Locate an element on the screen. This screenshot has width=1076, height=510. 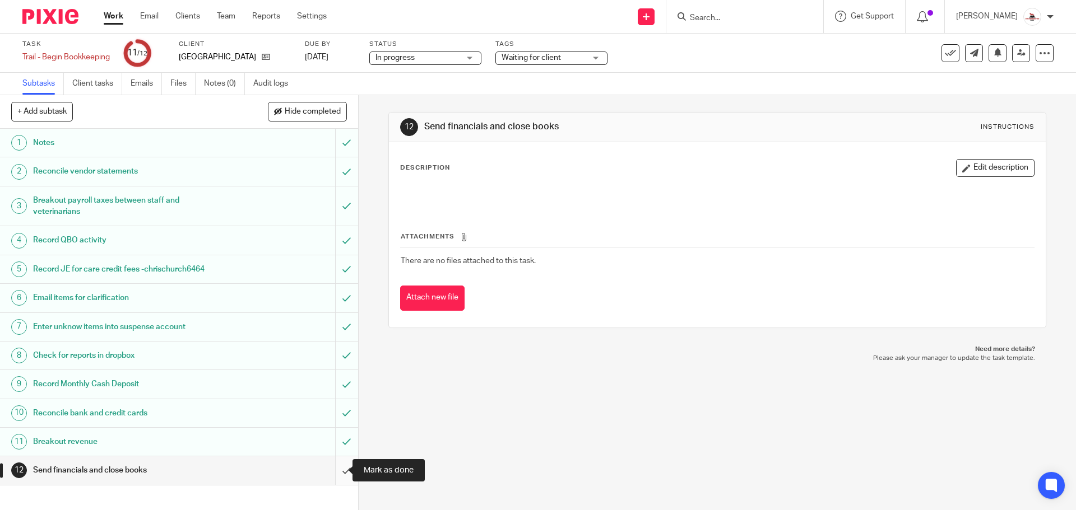
img: EtsyProfilePhoto.jpg is located at coordinates (1032, 17).